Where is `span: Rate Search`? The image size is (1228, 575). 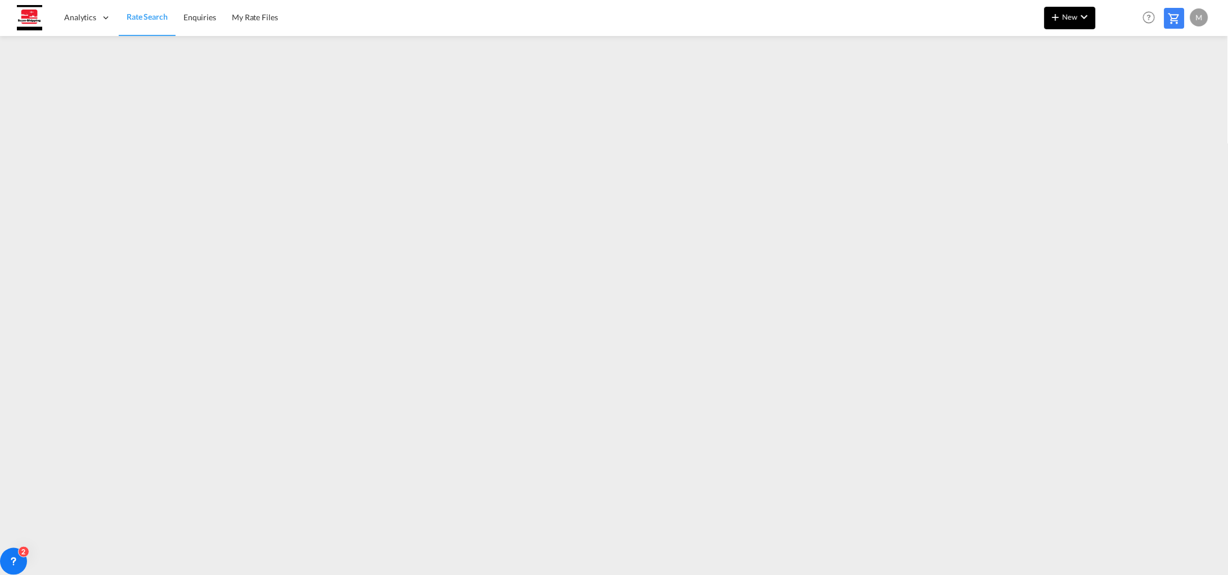 span: Rate Search is located at coordinates (147, 16).